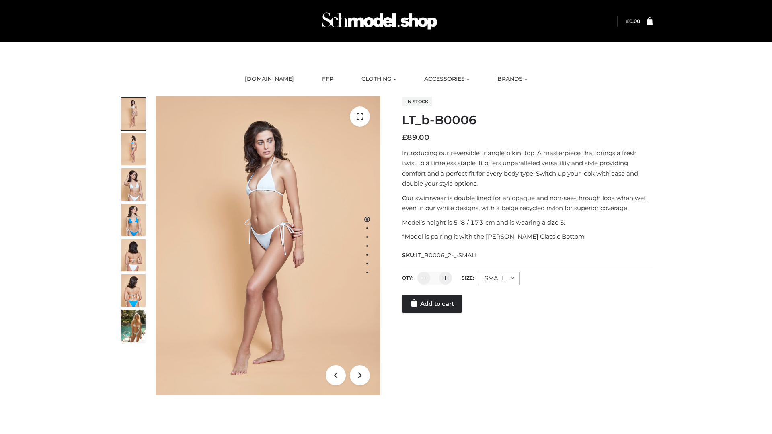 This screenshot has width=772, height=434. What do you see at coordinates (133, 220) in the screenshot?
I see `img: ArielClassicBikiniTop_CloudNine_AzureSky_OW114ECO_4-scaled.jpg` at bounding box center [133, 220].